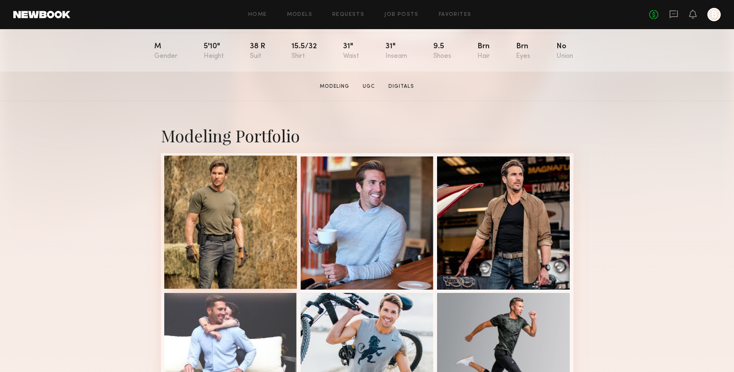  Describe the element at coordinates (214, 51) in the screenshot. I see `div: 5'10"` at that location.